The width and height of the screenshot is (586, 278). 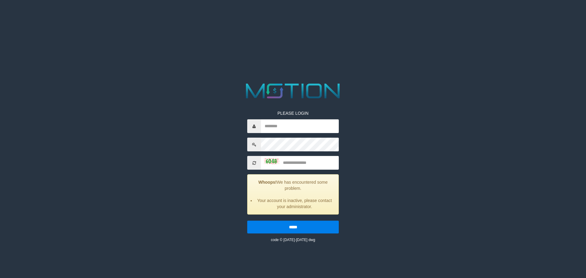 I want to click on strong: Whoops!, so click(x=268, y=182).